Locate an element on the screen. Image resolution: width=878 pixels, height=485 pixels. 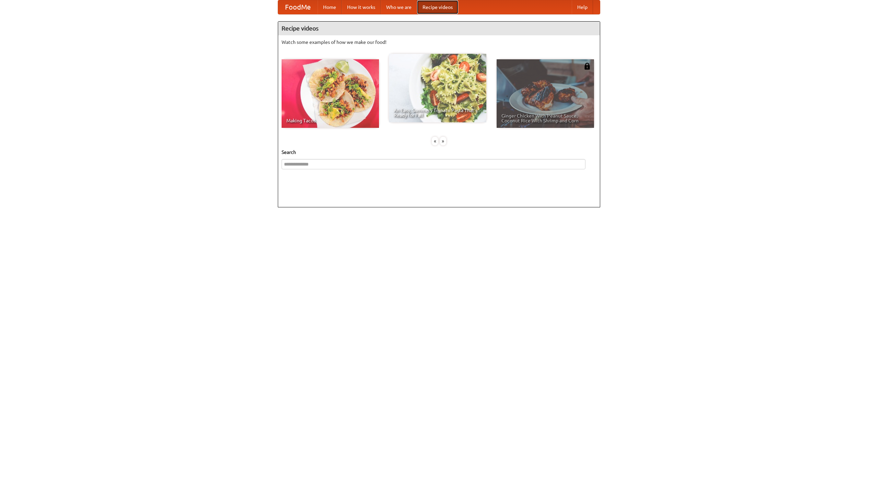
a: Who we are is located at coordinates (399, 7).